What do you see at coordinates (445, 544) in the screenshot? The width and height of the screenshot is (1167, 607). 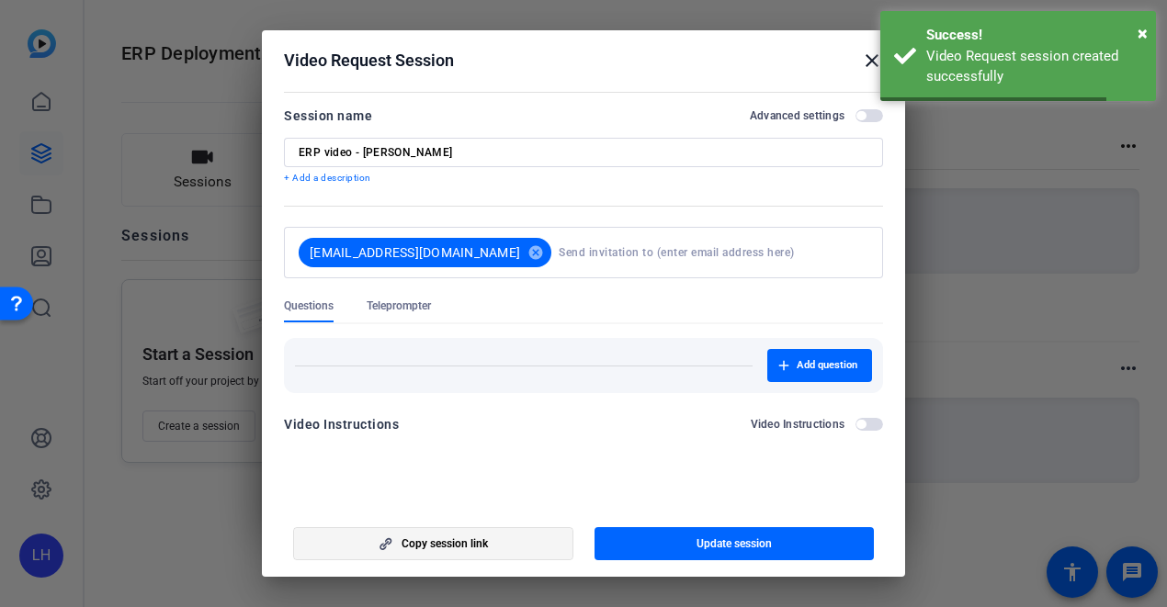 I see `span: Copy session link` at bounding box center [445, 544].